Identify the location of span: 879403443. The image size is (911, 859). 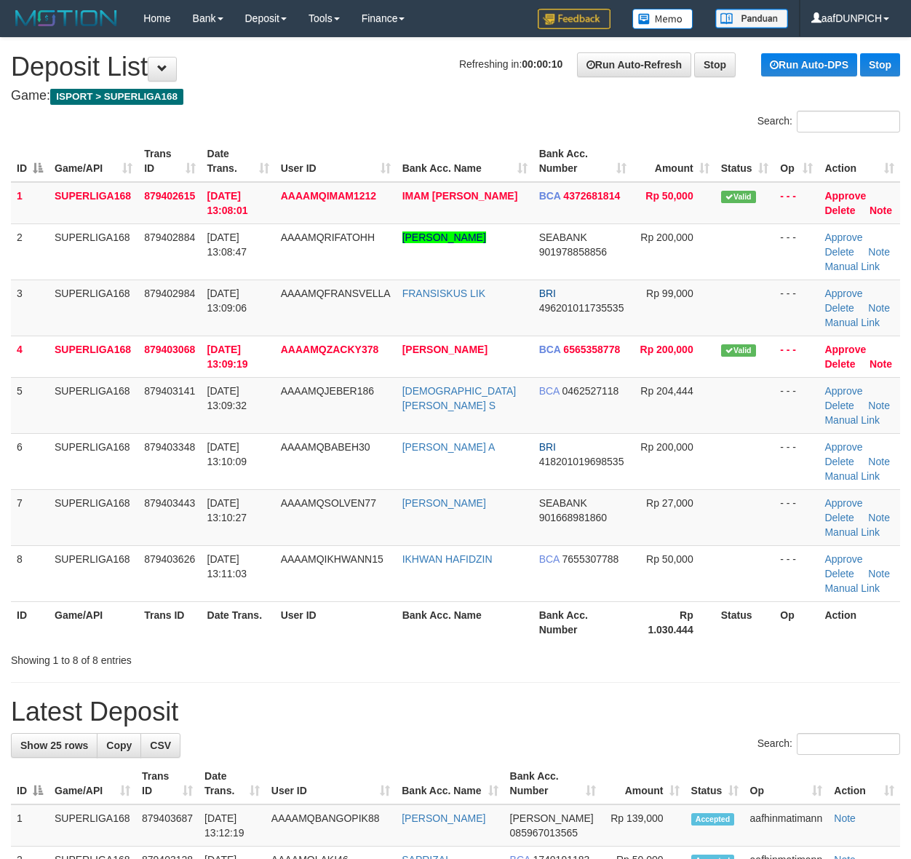
(170, 503).